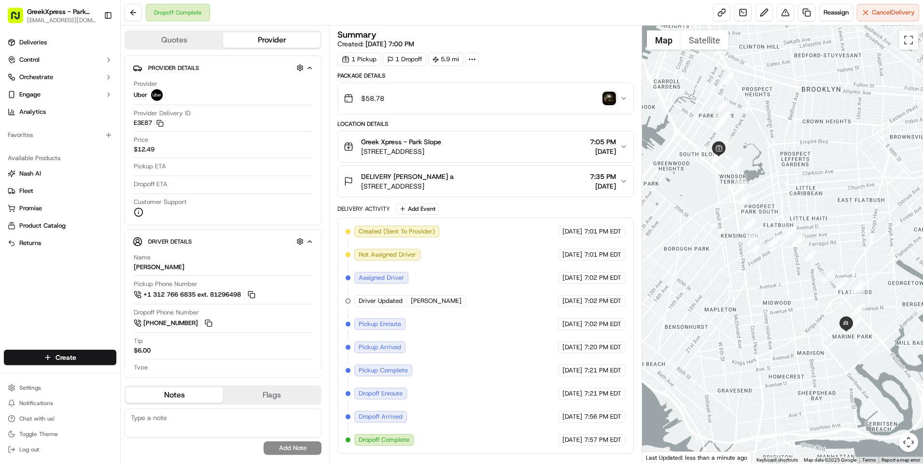  I want to click on button: Keyboard shortcuts, so click(777, 460).